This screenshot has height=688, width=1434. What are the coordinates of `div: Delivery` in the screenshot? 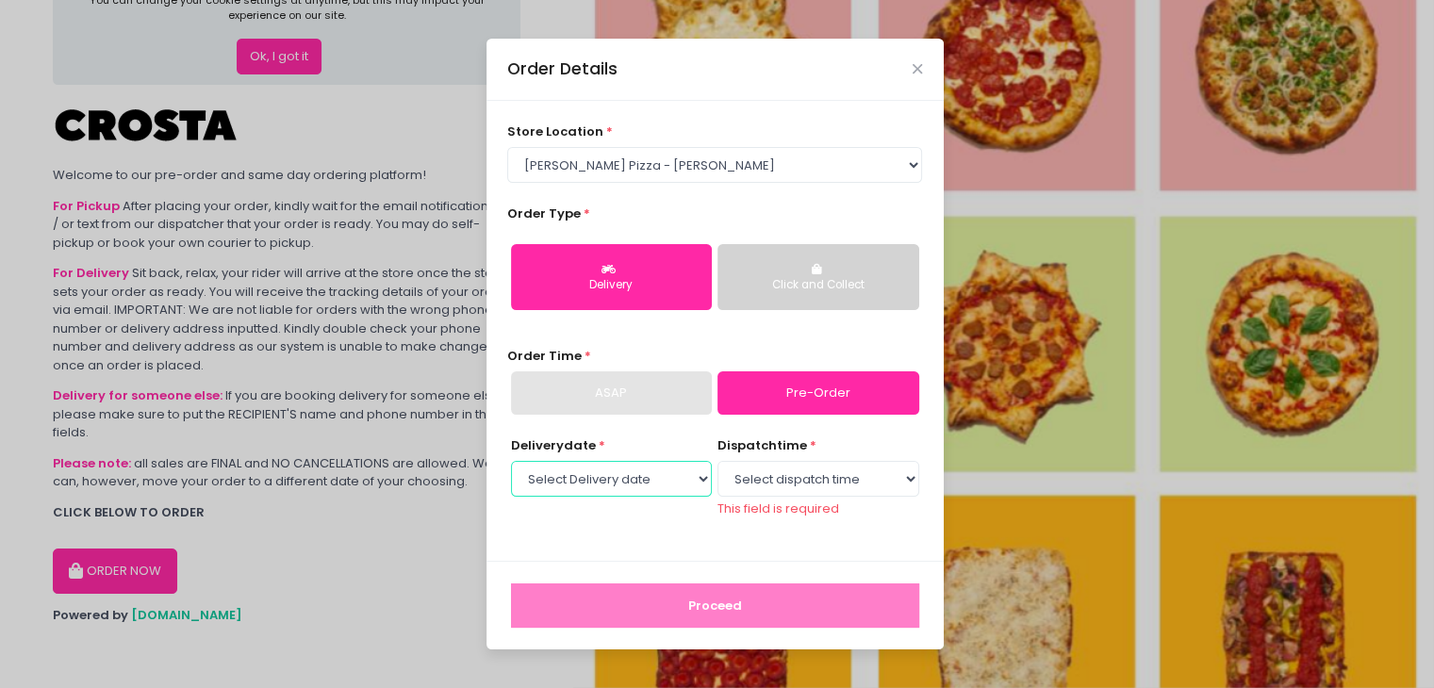 It's located at (611, 286).